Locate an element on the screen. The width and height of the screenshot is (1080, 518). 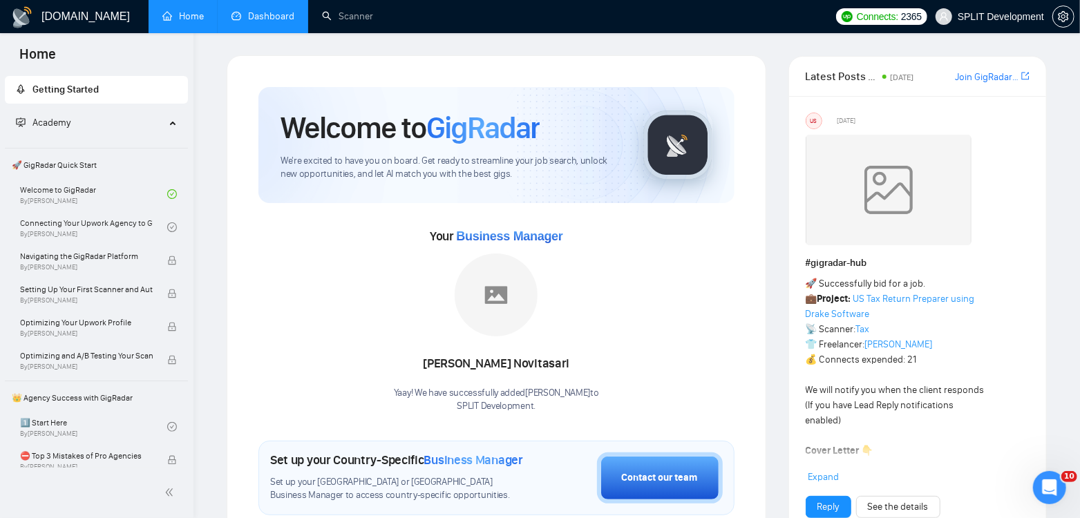
a: homeHome is located at coordinates (183, 16).